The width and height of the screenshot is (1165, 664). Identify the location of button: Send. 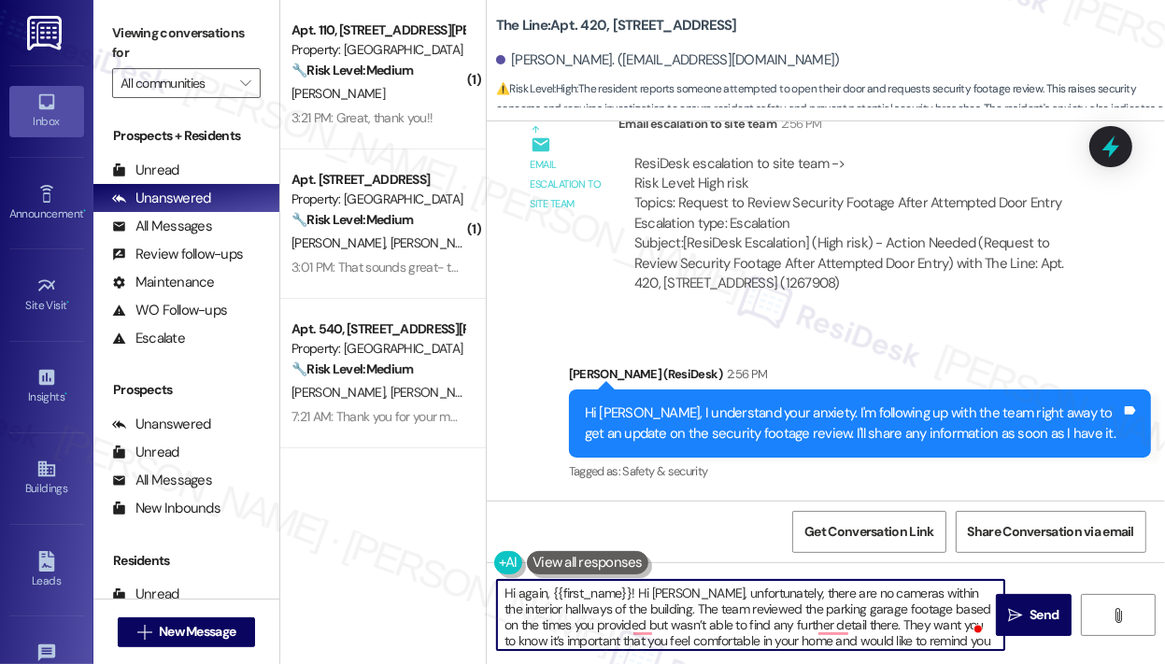
(1034, 615).